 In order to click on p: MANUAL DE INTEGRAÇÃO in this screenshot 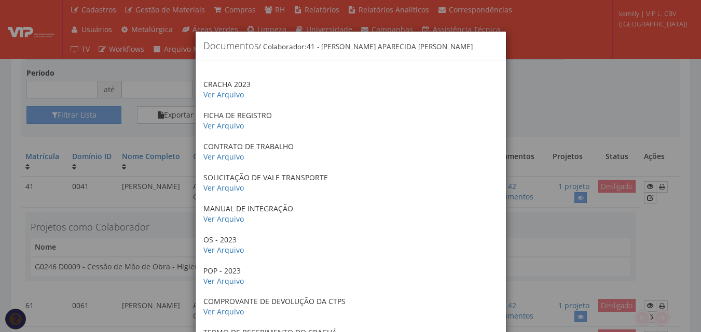, I will do `click(351, 214)`.